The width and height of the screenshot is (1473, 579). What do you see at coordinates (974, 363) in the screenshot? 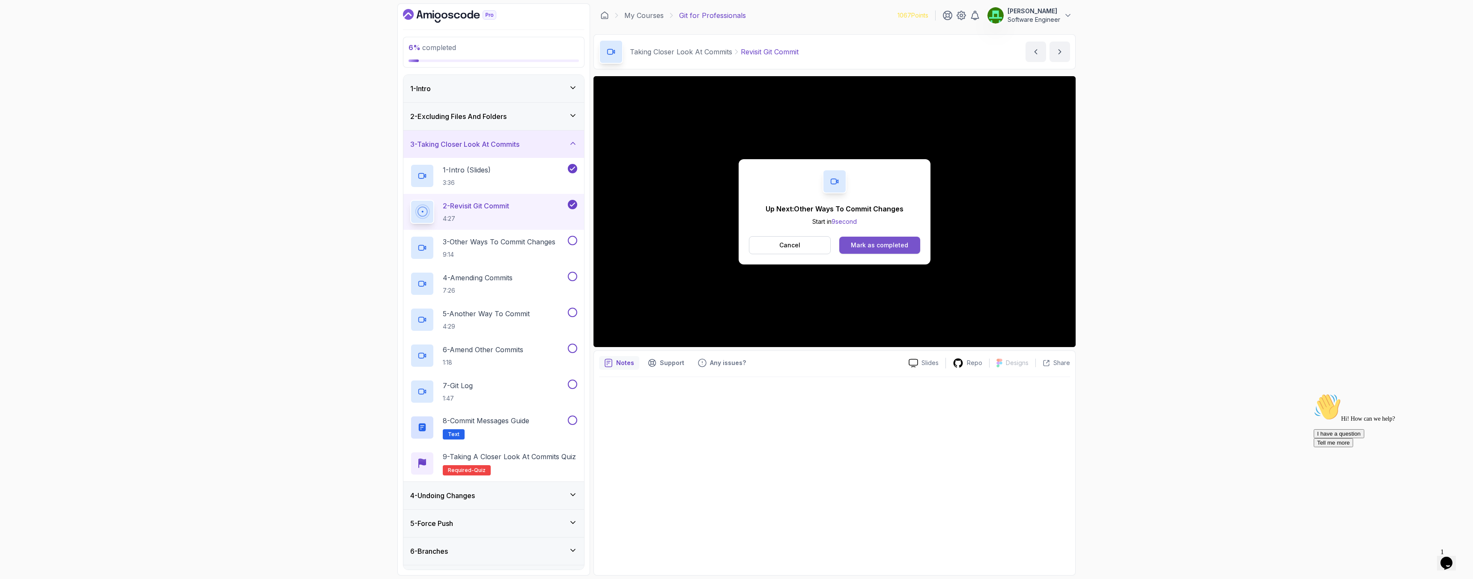
I see `p: Repo` at bounding box center [974, 363].